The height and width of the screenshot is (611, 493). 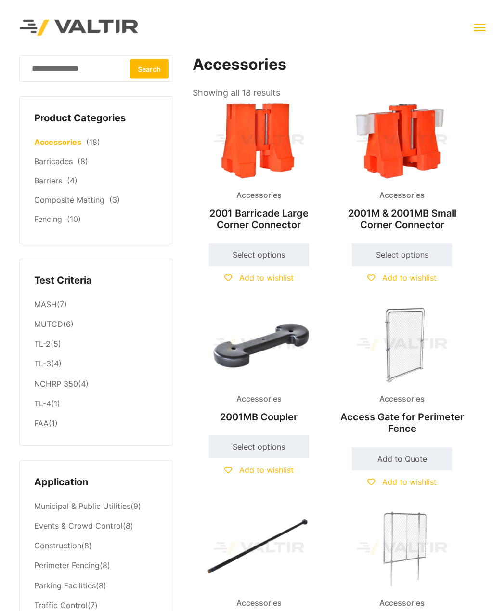 I want to click on button: Search, so click(x=149, y=68).